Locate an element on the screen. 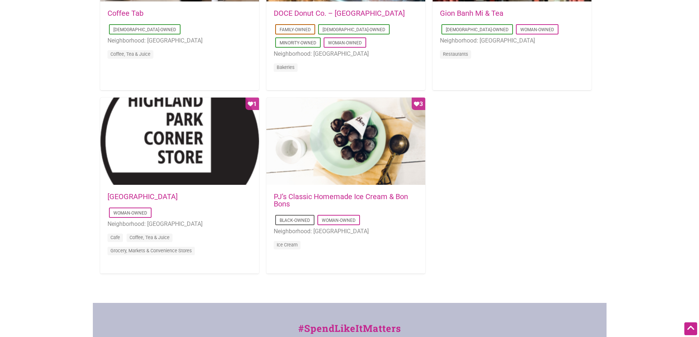  a: PJ’s Classic Homemade Ice Cream & Bon Bons is located at coordinates (341, 200).